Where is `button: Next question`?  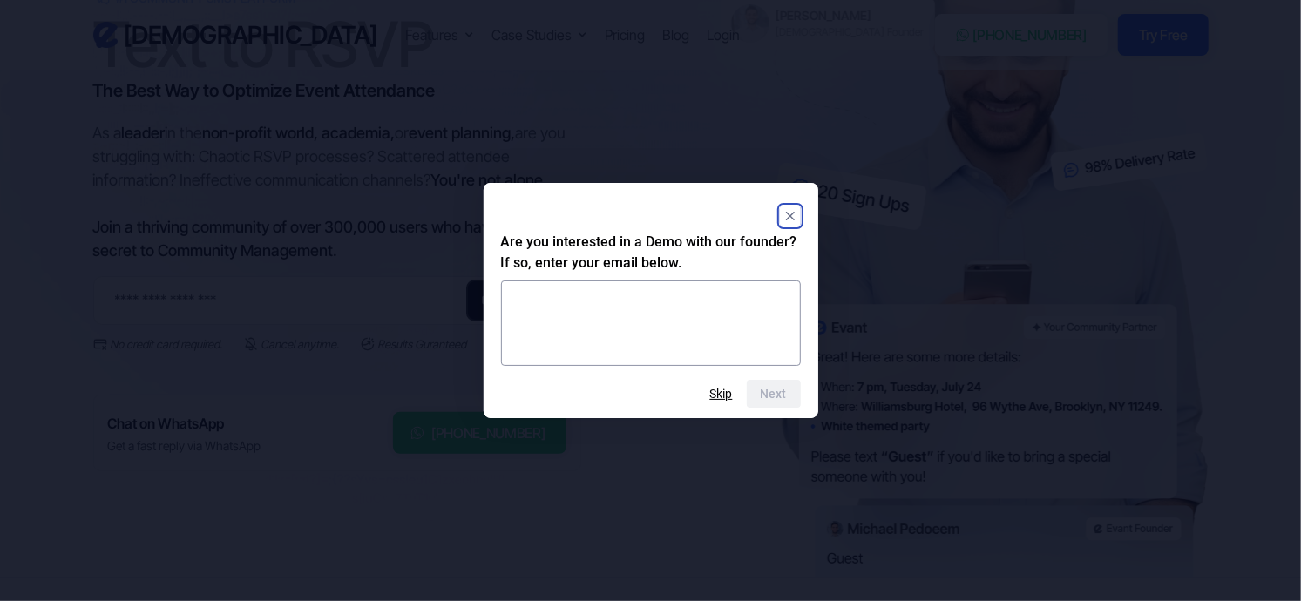 button: Next question is located at coordinates (774, 394).